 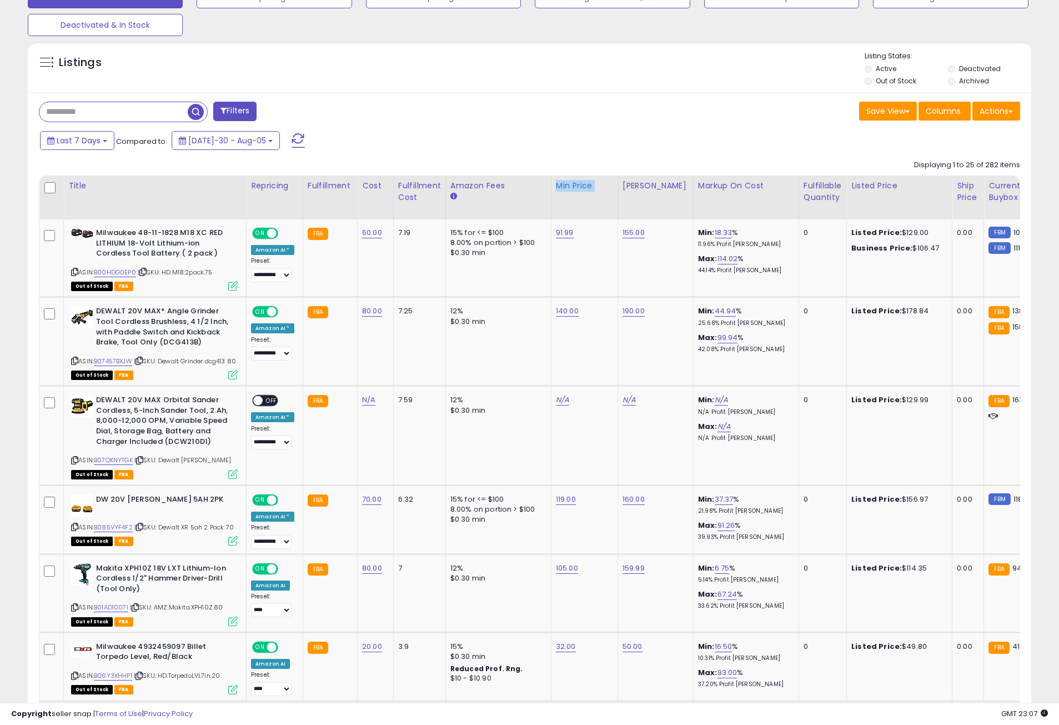 What do you see at coordinates (177, 607) in the screenshot?
I see `span: | SKU: AMZ.Makita.XPH10Z.80` at bounding box center [177, 607].